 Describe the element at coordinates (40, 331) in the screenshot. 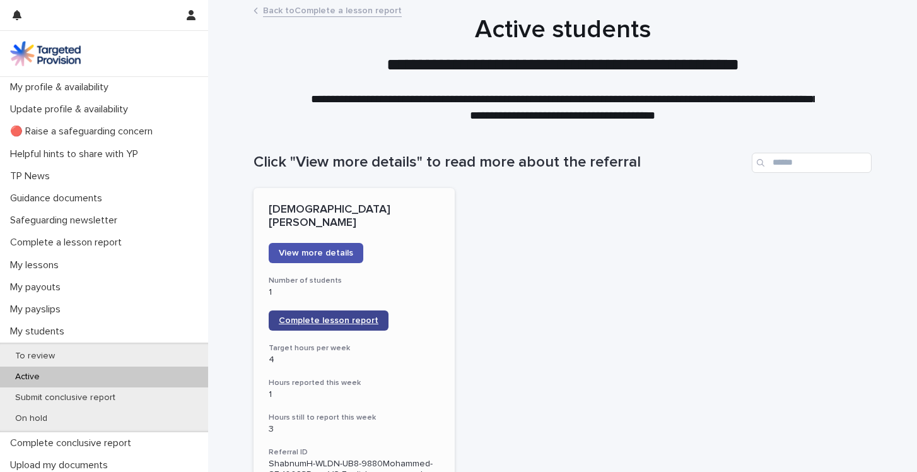

I see `p: My students` at that location.